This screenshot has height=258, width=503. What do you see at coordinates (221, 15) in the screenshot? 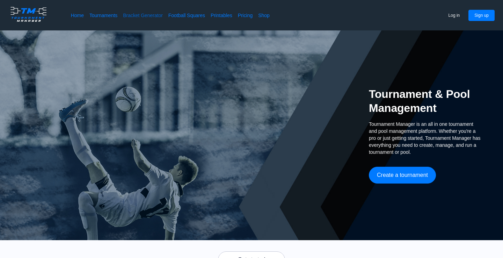
I see `a: Printables` at bounding box center [221, 15].